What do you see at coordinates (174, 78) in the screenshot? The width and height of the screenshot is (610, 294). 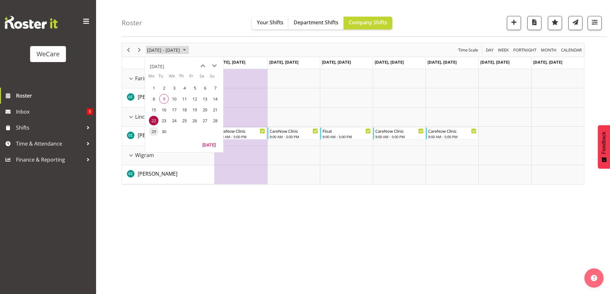 I see `th: We` at bounding box center [174, 78].